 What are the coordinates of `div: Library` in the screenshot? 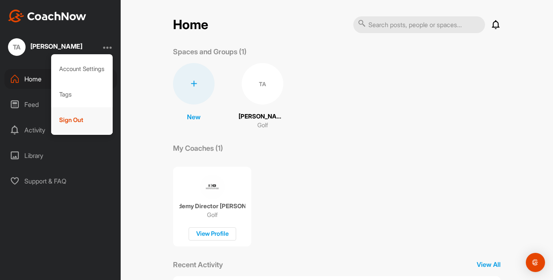 It's located at (61, 156).